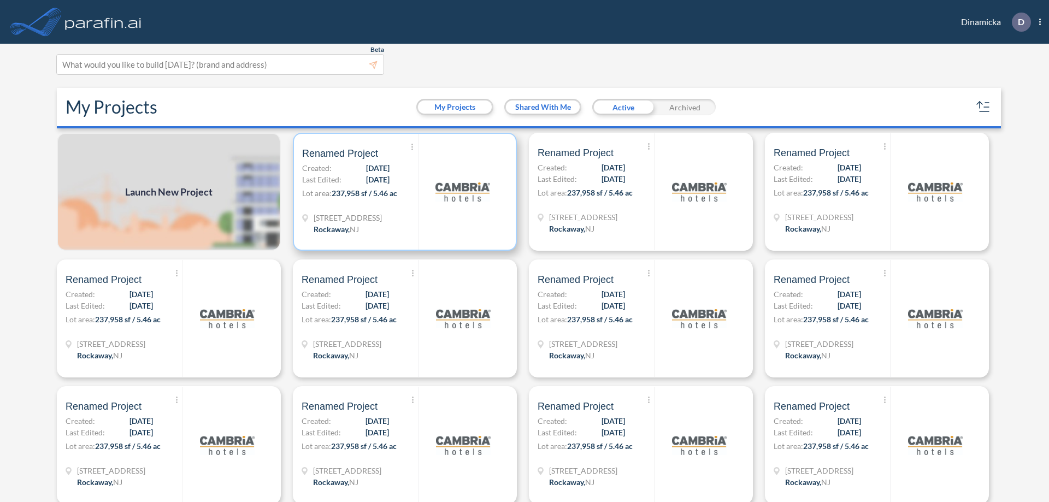 This screenshot has width=1049, height=502. Describe the element at coordinates (169, 192) in the screenshot. I see `img: add` at that location.